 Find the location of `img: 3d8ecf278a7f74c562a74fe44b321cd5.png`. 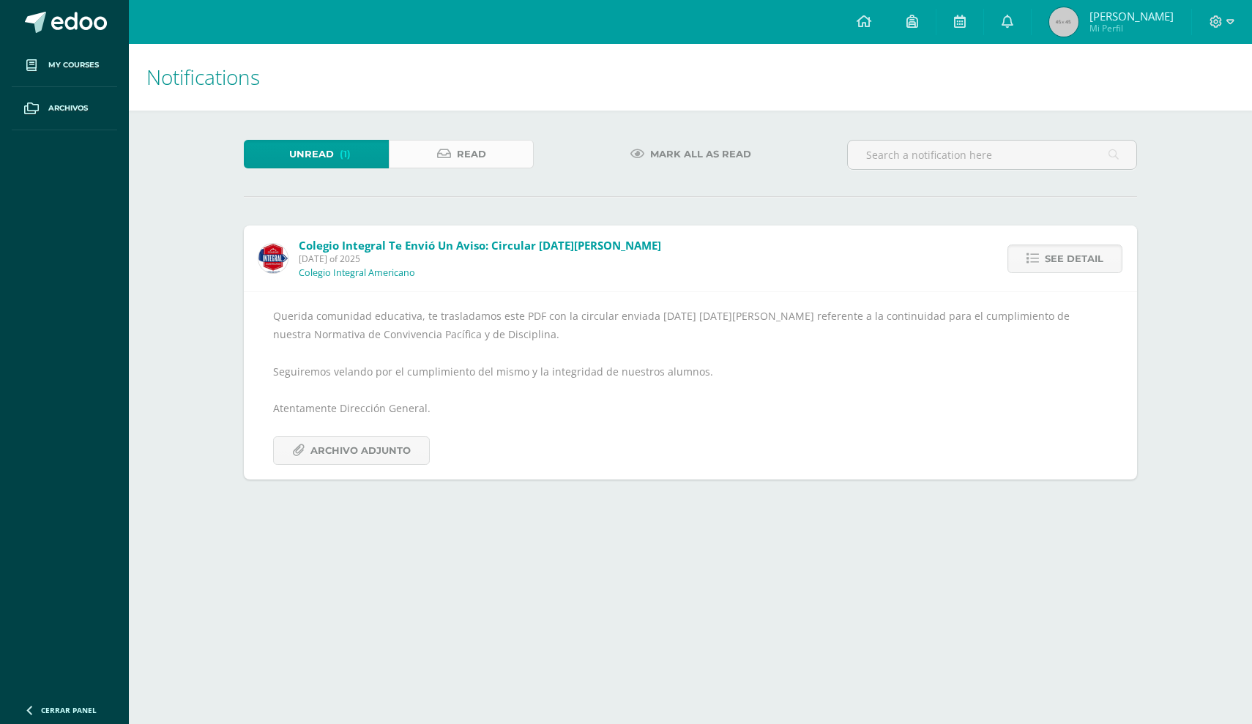

img: 3d8ecf278a7f74c562a74fe44b321cd5.png is located at coordinates (273, 259).